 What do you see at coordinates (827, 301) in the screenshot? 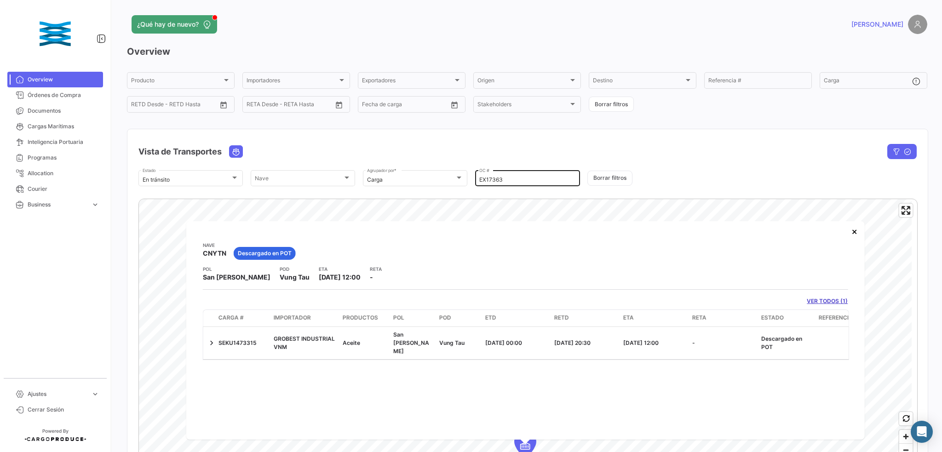
I see `a: VER TODOS (1)` at bounding box center [827, 301].